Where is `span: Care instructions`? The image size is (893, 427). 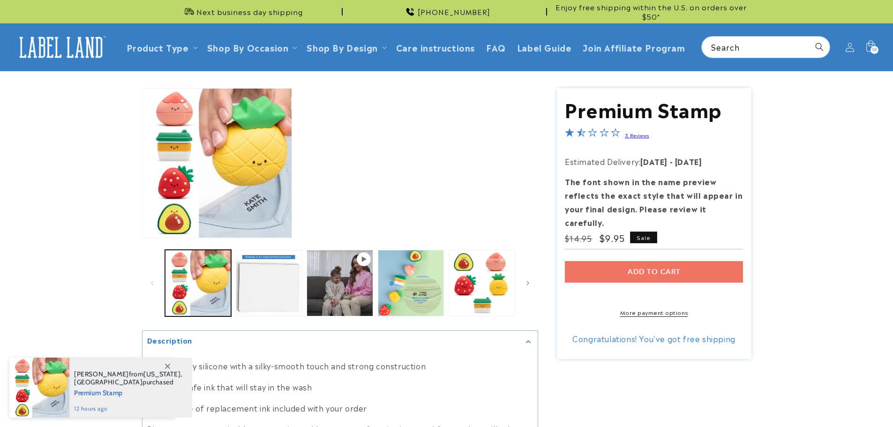
span: Care instructions is located at coordinates (436, 47).